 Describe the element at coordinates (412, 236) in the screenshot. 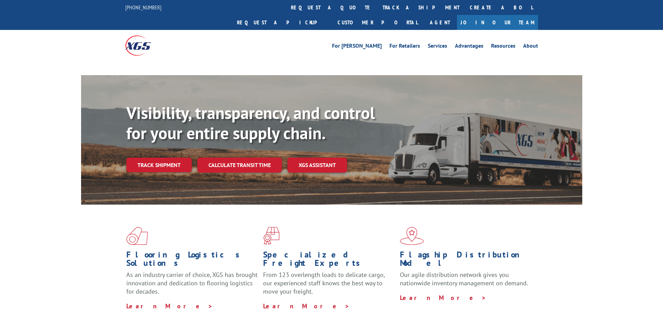

I see `img: xgs-icon-flagship-distribution-model-red` at that location.